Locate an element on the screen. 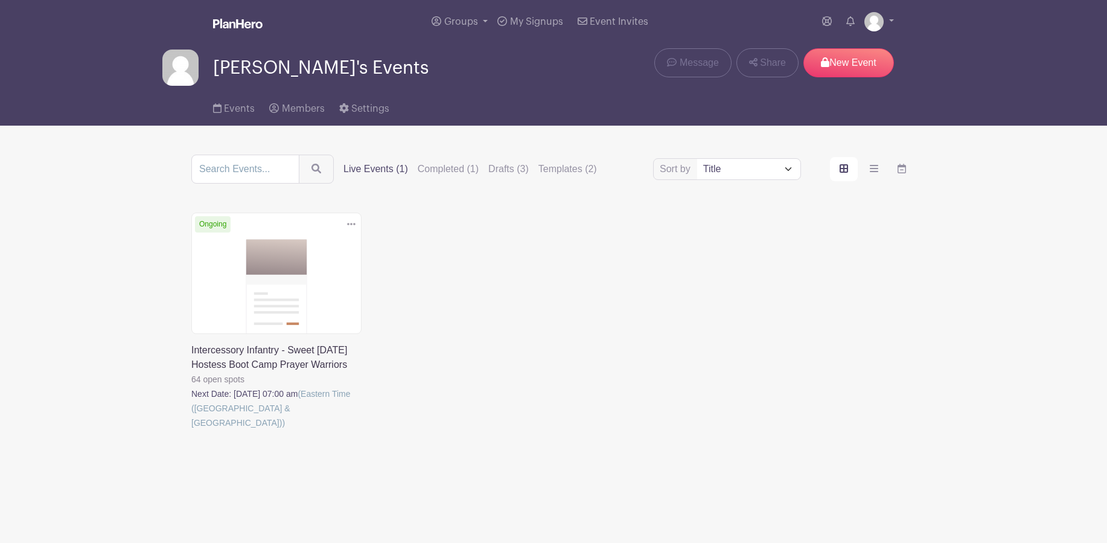 This screenshot has width=1107, height=543. div: order and view is located at coordinates (873, 169).